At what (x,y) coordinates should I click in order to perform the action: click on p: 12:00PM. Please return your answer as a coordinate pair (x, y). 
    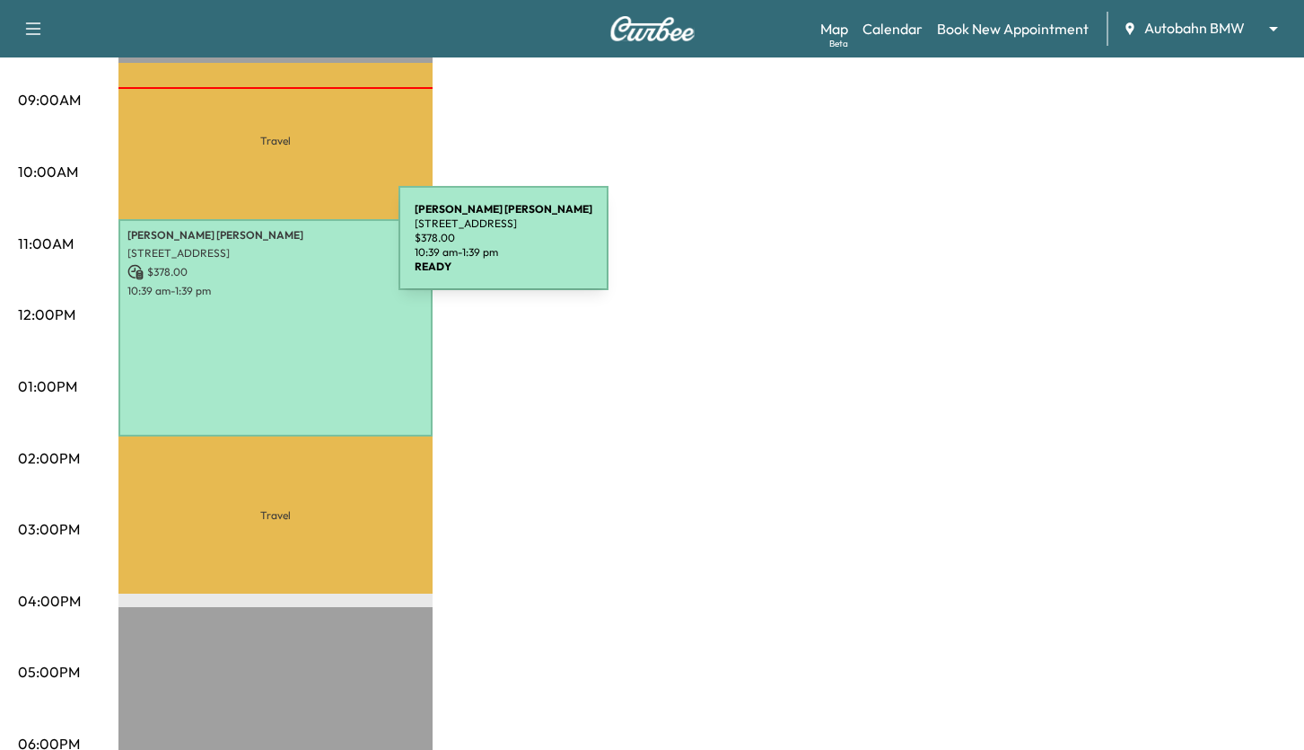
    Looking at the image, I should click on (47, 314).